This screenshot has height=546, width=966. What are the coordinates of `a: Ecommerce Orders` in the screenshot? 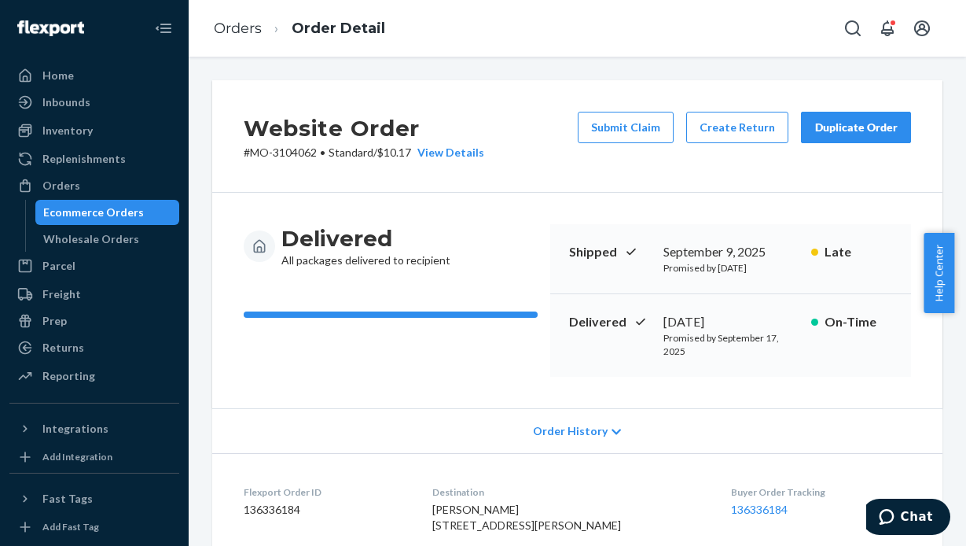 It's located at (108, 212).